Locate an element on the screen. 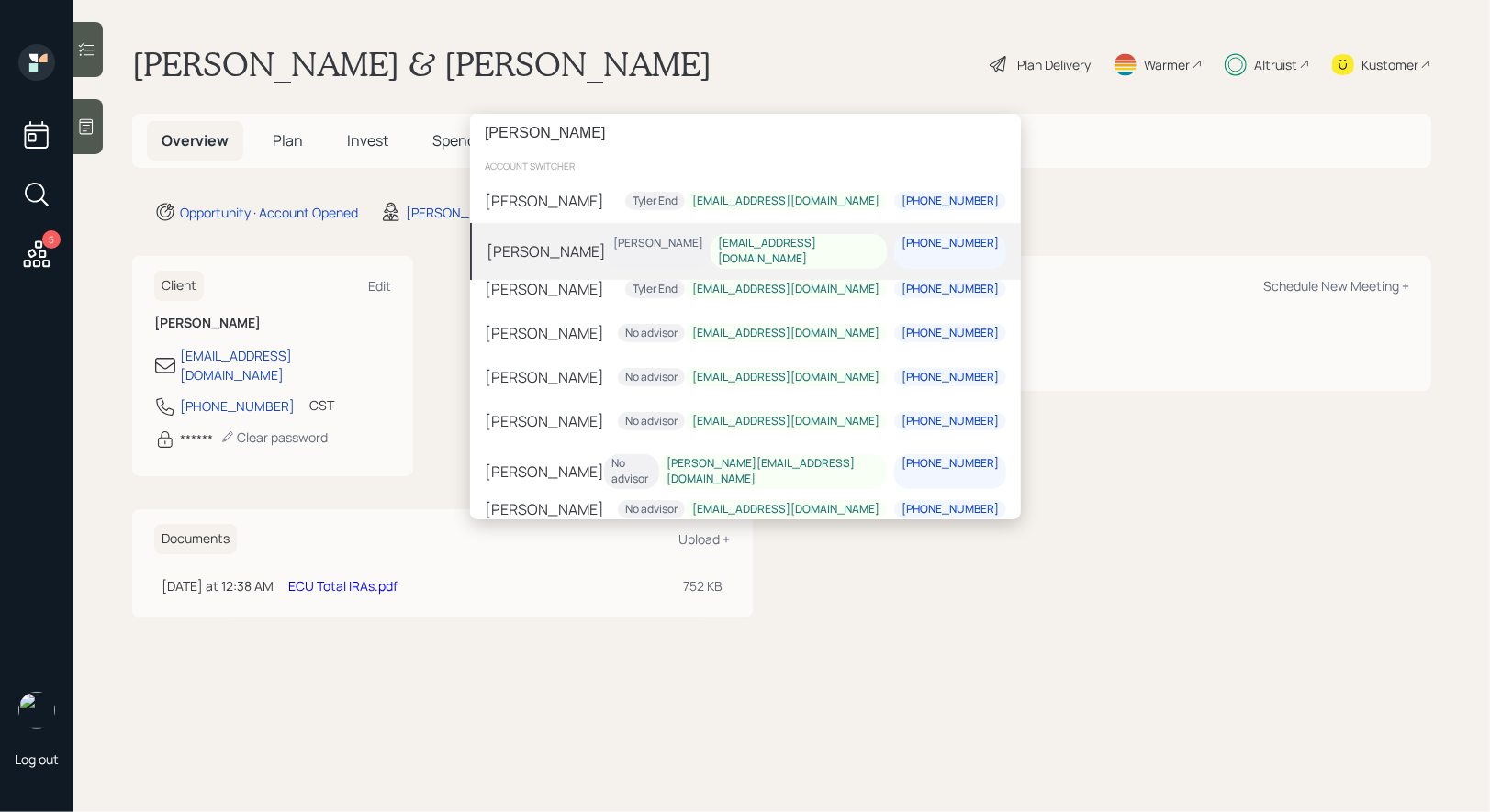 The width and height of the screenshot is (1490, 812). div: account switcher is located at coordinates (745, 166).